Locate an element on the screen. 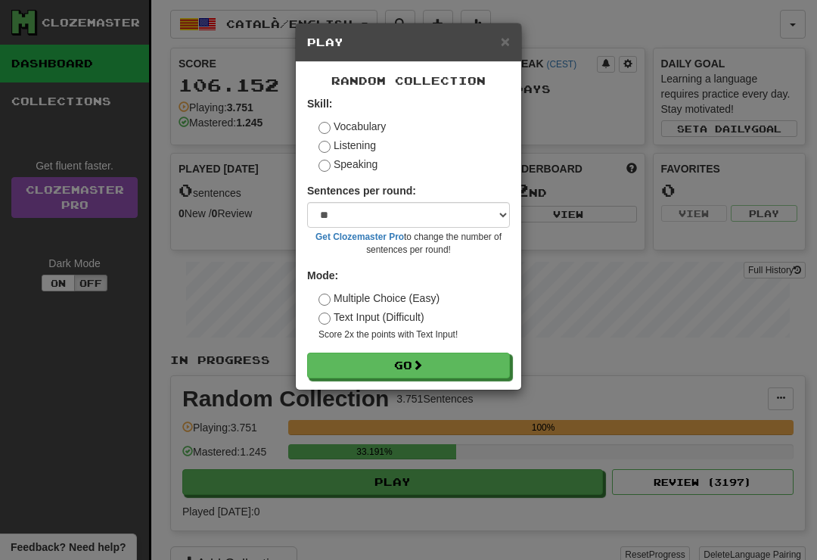 Image resolution: width=817 pixels, height=560 pixels. small: to change the number of sentences per round! is located at coordinates (409, 244).